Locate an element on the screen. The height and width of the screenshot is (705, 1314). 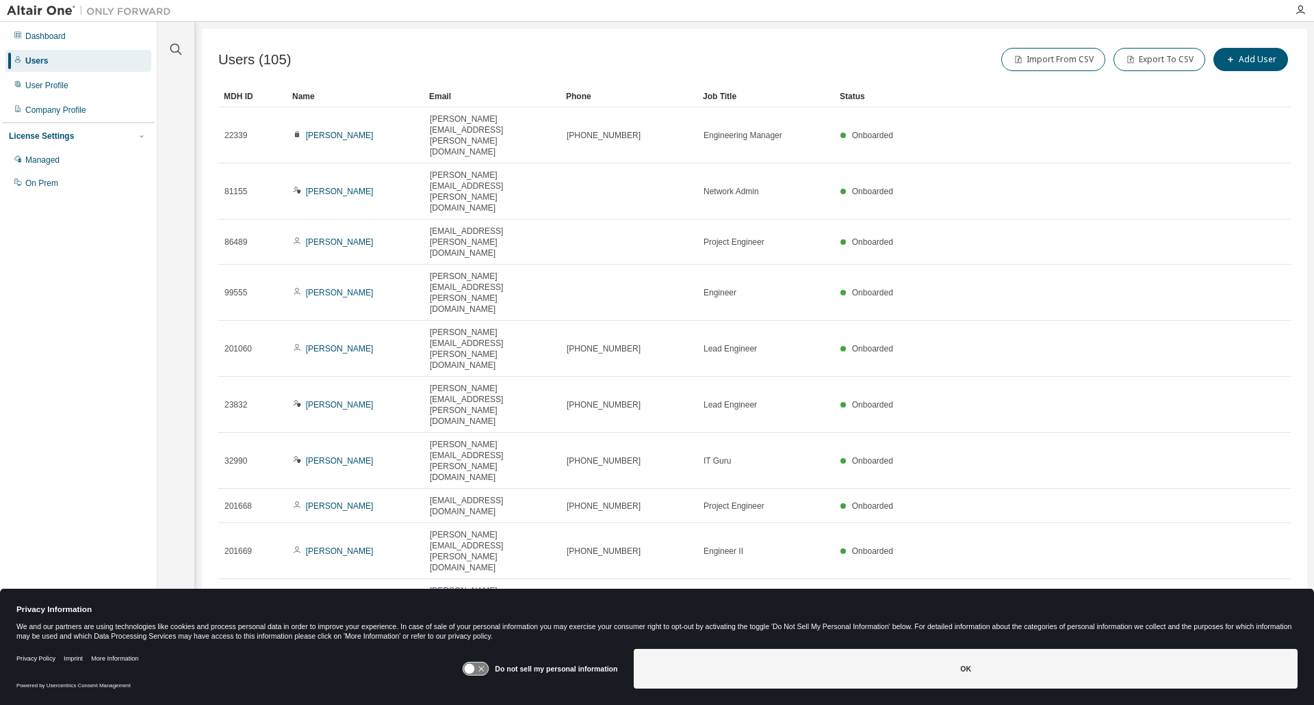
div: Company Profile is located at coordinates (55, 110).